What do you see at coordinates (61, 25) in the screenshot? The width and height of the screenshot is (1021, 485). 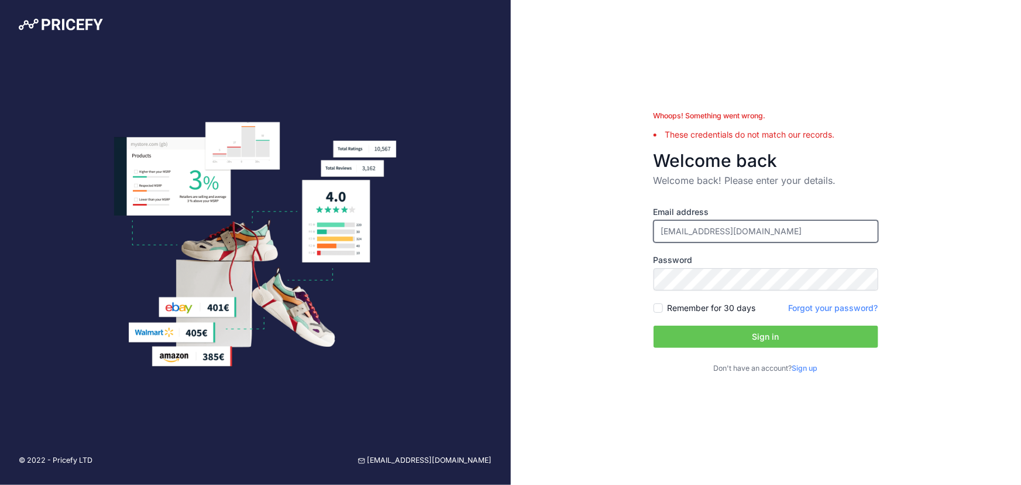 I see `img: Pricefy` at bounding box center [61, 25].